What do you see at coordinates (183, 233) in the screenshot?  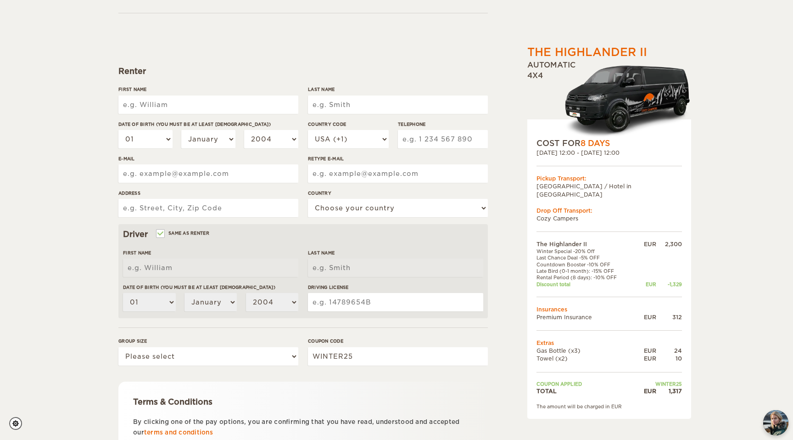 I see `label: Same as renter` at bounding box center [183, 233].